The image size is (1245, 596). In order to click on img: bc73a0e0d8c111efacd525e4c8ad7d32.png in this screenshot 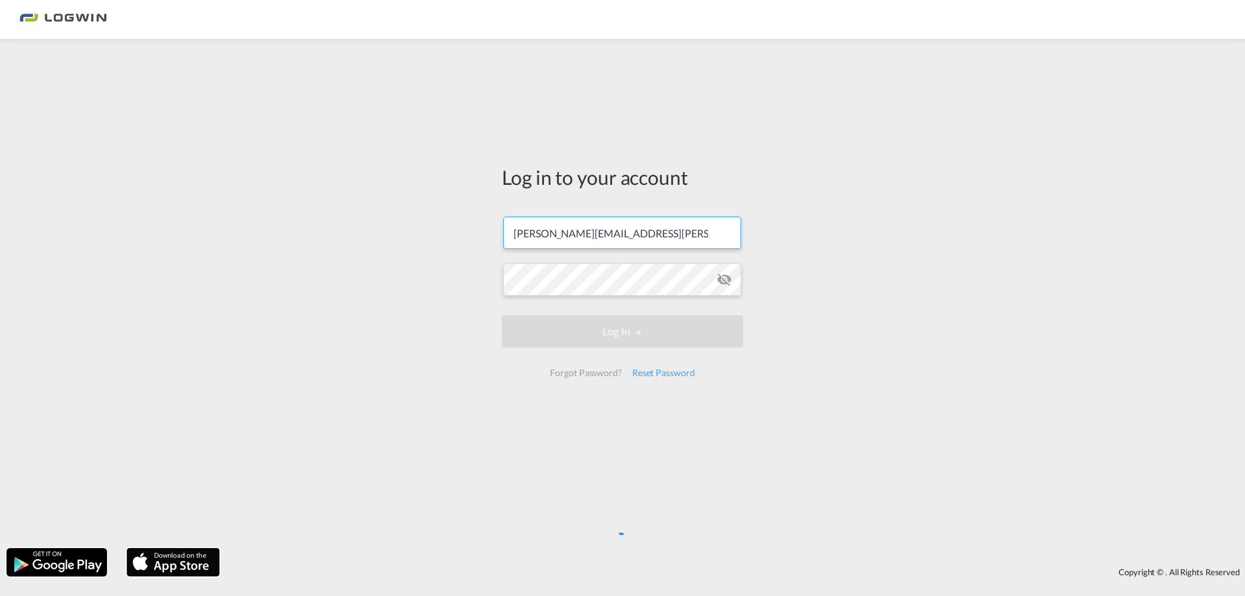, I will do `click(63, 19)`.